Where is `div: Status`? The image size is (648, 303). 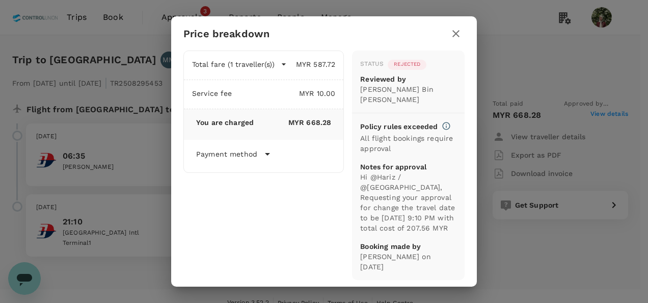 div: Status is located at coordinates (372, 64).